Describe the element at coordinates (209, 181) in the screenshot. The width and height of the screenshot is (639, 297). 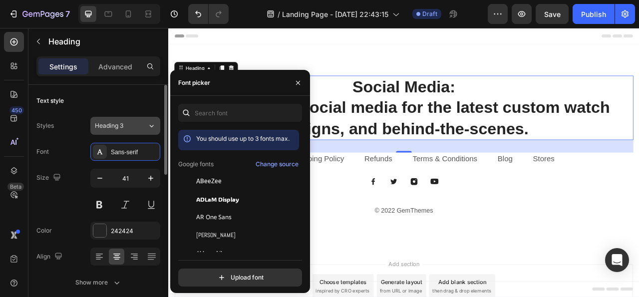
I see `span: ABeeZee` at that location.